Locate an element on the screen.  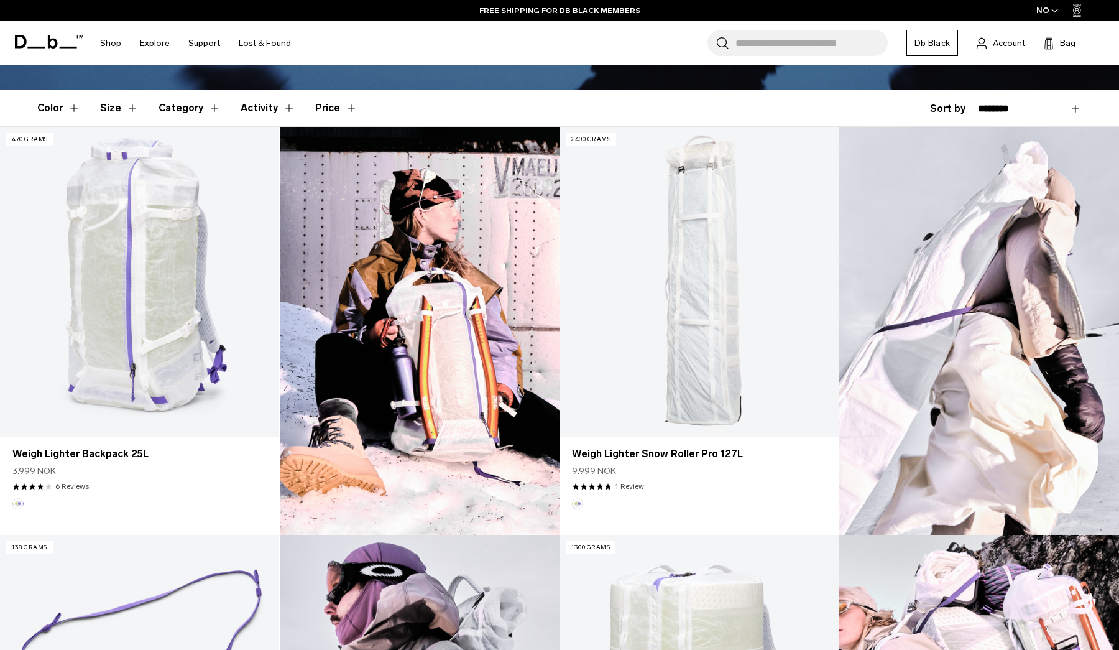
a: FREE SHIPPING FOR DB BLACK MEMBERS is located at coordinates (559, 11).